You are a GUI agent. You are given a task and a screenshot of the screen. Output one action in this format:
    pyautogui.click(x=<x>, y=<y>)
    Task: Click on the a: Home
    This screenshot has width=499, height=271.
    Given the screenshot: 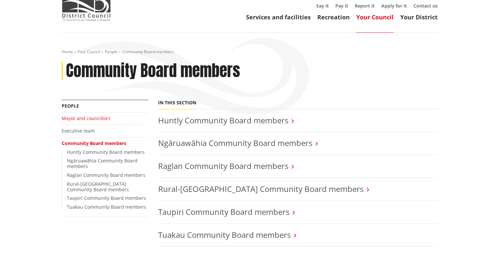 What is the action you would take?
    pyautogui.click(x=67, y=52)
    